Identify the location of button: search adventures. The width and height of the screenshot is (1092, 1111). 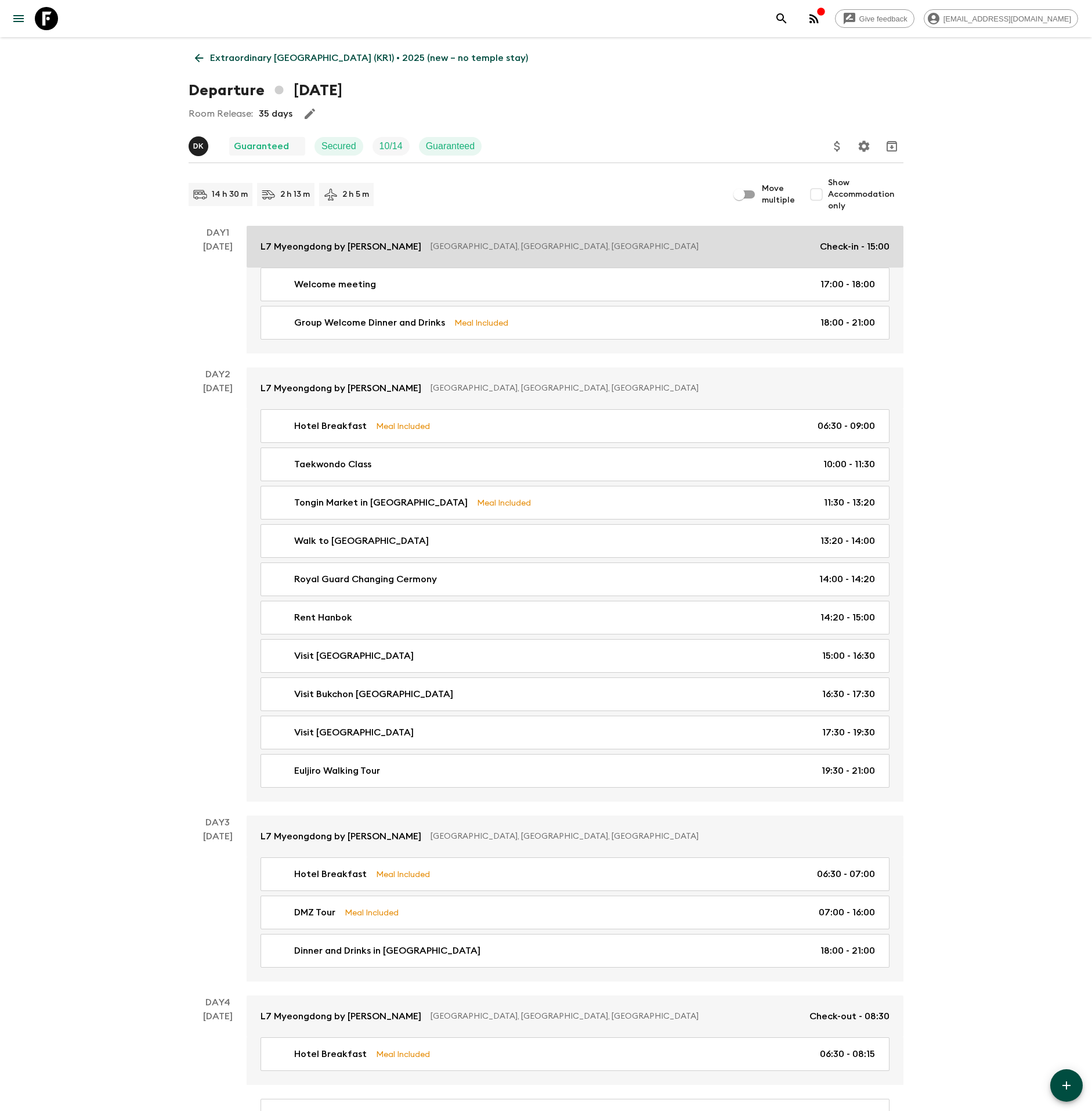
(781, 19).